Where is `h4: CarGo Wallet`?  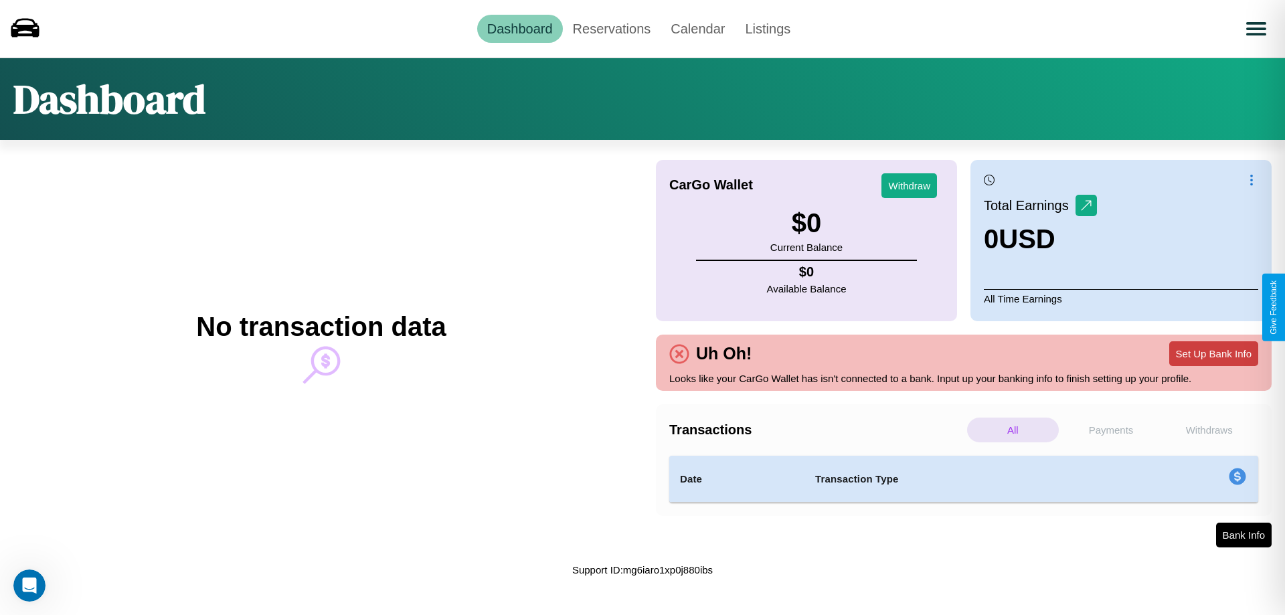
h4: CarGo Wallet is located at coordinates (711, 185).